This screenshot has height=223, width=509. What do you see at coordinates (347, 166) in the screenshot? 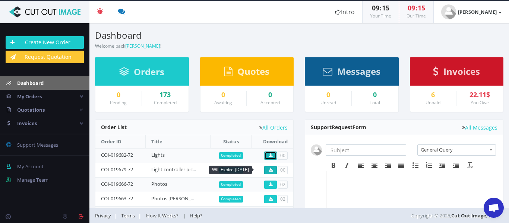
I see `div: Italic` at bounding box center [347, 166].